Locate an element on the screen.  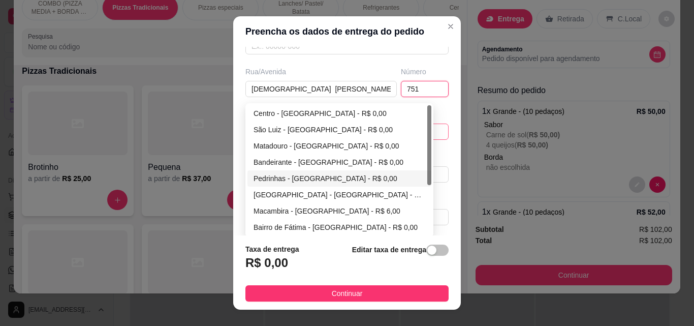
div: São Luiz - São Miguel do Tapuio - R$ 0,00 is located at coordinates (339, 130).